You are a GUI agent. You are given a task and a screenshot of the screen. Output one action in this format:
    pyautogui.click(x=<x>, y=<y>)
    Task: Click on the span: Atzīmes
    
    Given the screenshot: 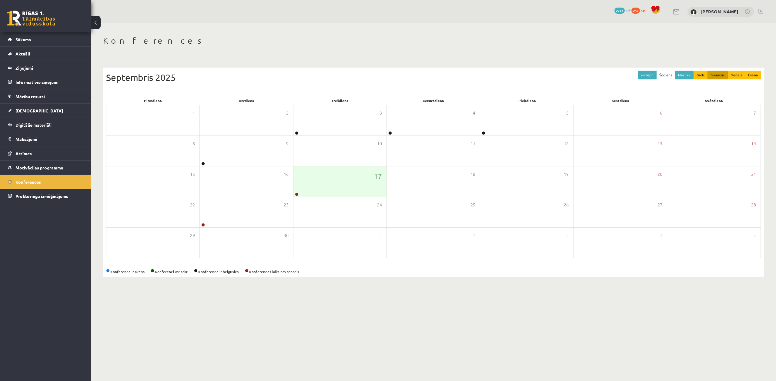 What is the action you would take?
    pyautogui.click(x=24, y=153)
    